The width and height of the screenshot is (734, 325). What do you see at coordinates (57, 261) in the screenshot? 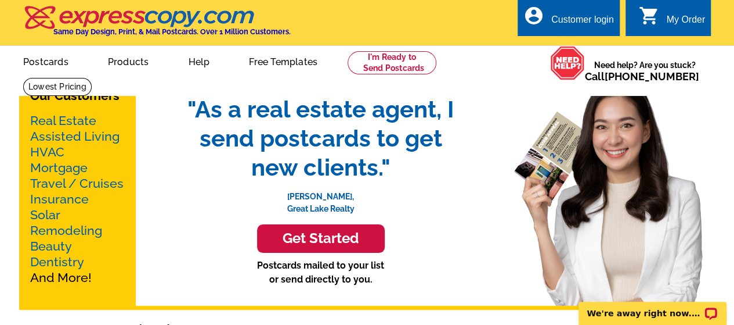
I see `a: Dentistry` at bounding box center [57, 261].